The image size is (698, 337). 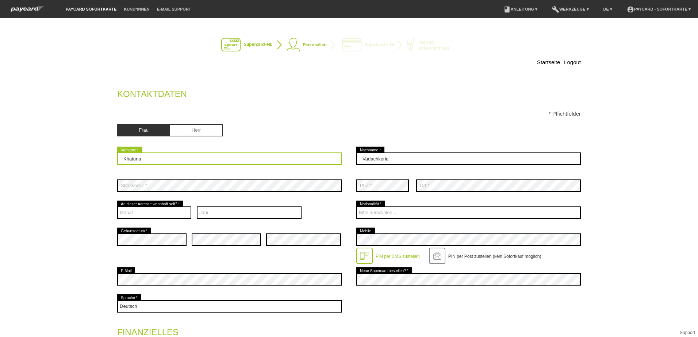 What do you see at coordinates (607, 9) in the screenshot?
I see `a: DE ▾` at bounding box center [607, 9].